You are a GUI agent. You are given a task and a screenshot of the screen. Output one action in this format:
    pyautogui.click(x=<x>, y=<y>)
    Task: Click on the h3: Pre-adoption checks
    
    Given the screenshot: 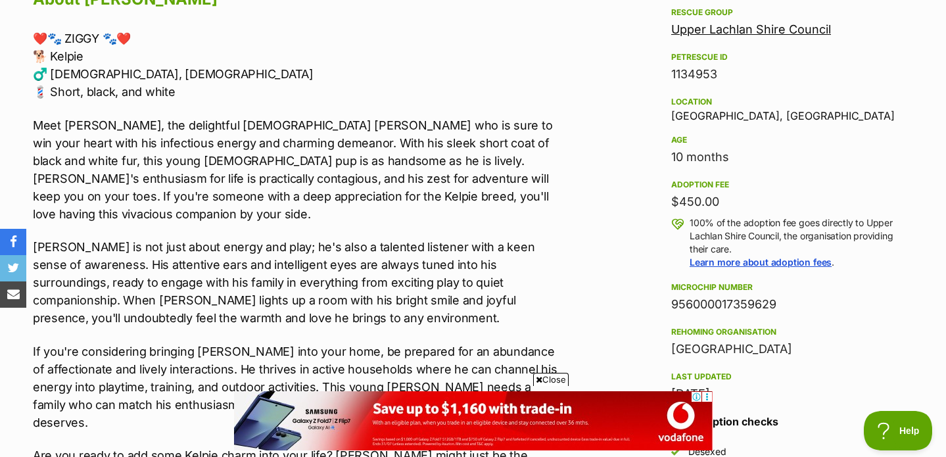 What is the action you would take?
    pyautogui.click(x=788, y=421)
    